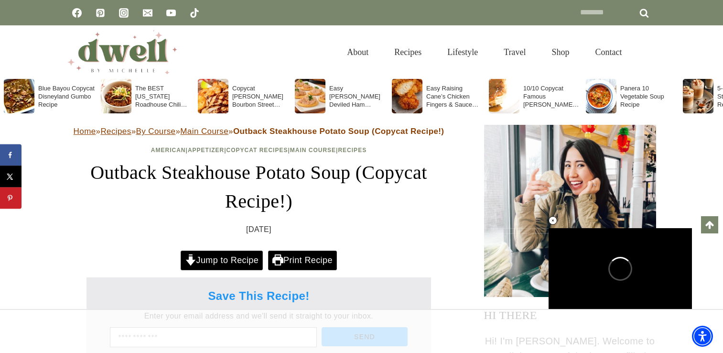 This screenshot has width=723, height=353. Describe the element at coordinates (168, 150) in the screenshot. I see `a: American` at that location.